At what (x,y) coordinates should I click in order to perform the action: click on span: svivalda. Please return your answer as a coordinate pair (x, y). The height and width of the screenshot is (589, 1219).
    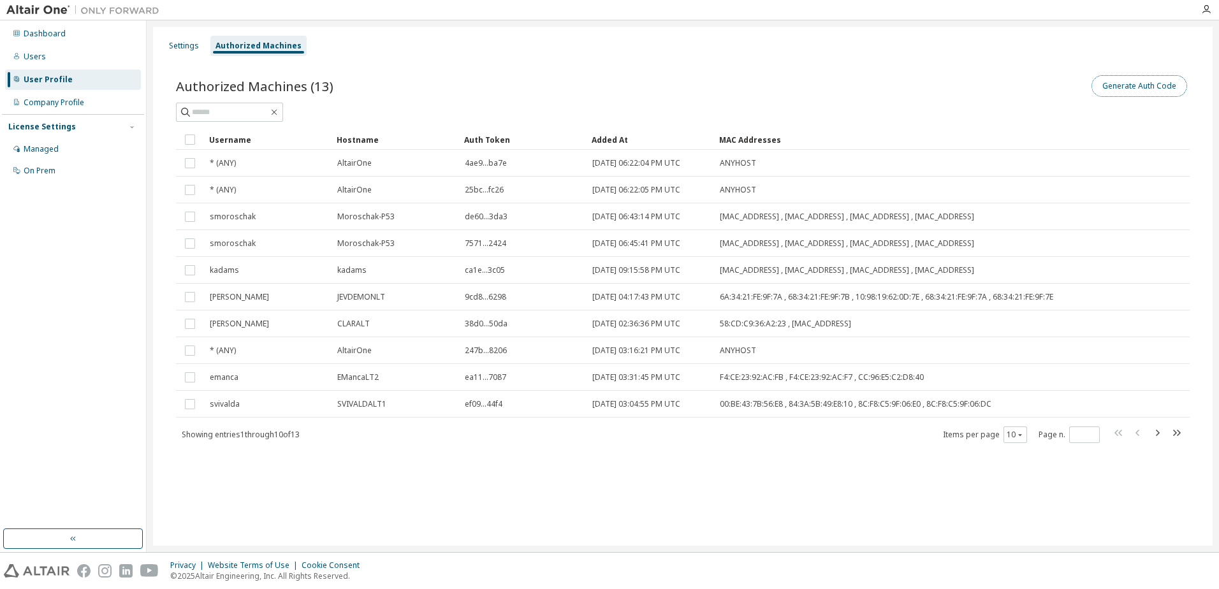
    Looking at the image, I should click on (224, 404).